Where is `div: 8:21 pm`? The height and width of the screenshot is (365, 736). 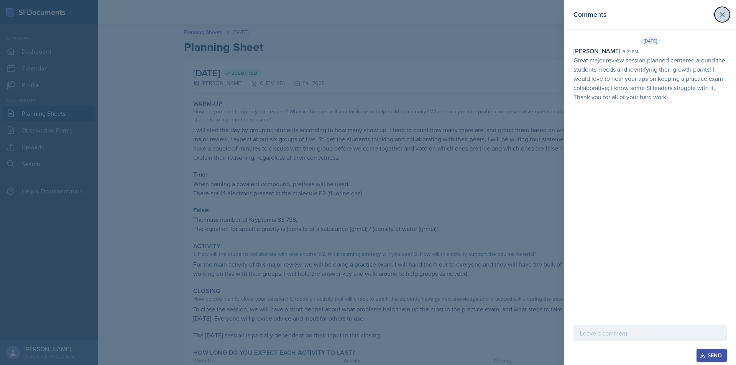 div: 8:21 pm is located at coordinates (630, 52).